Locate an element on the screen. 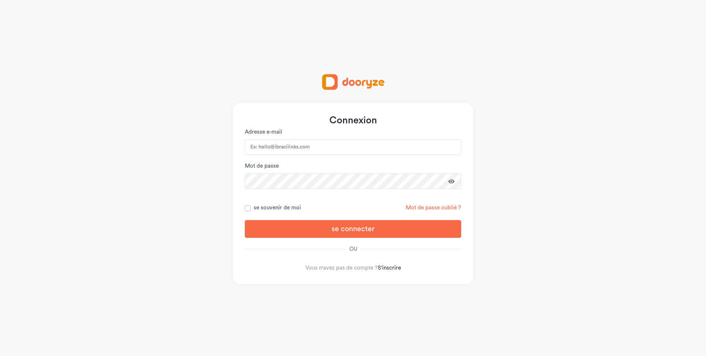 Image resolution: width=706 pixels, height=356 pixels. label: Mot de passe is located at coordinates (262, 166).